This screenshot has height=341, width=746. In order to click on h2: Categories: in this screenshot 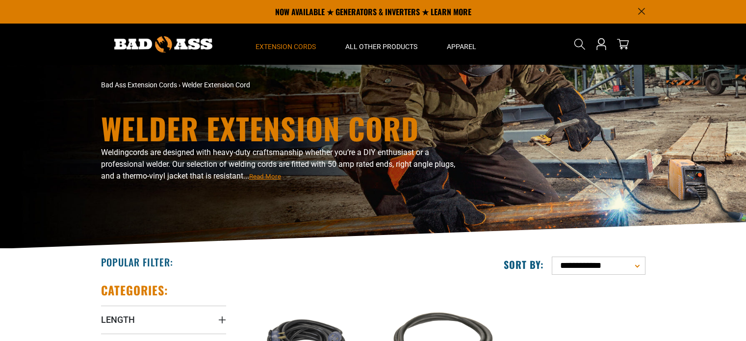, I will do `click(135, 290)`.